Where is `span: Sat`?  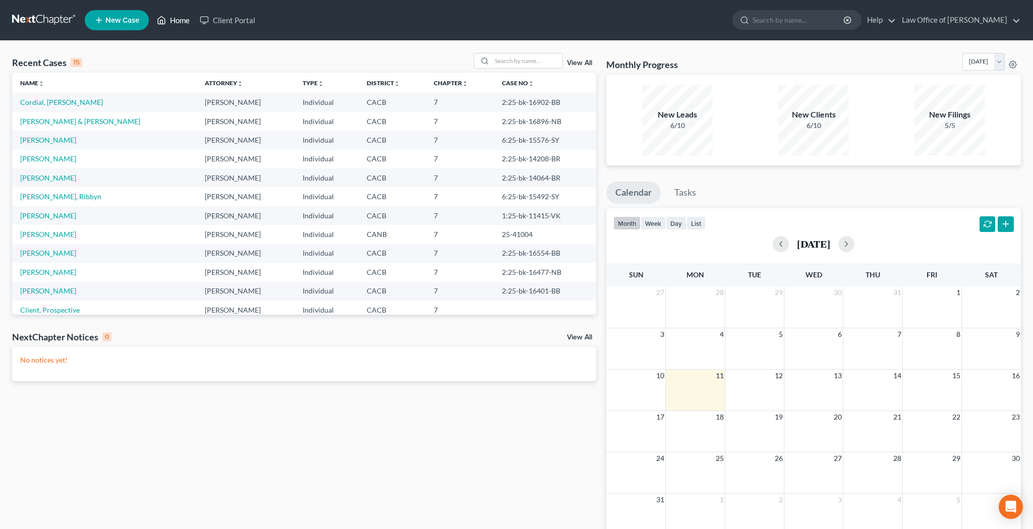 span: Sat is located at coordinates (991, 274).